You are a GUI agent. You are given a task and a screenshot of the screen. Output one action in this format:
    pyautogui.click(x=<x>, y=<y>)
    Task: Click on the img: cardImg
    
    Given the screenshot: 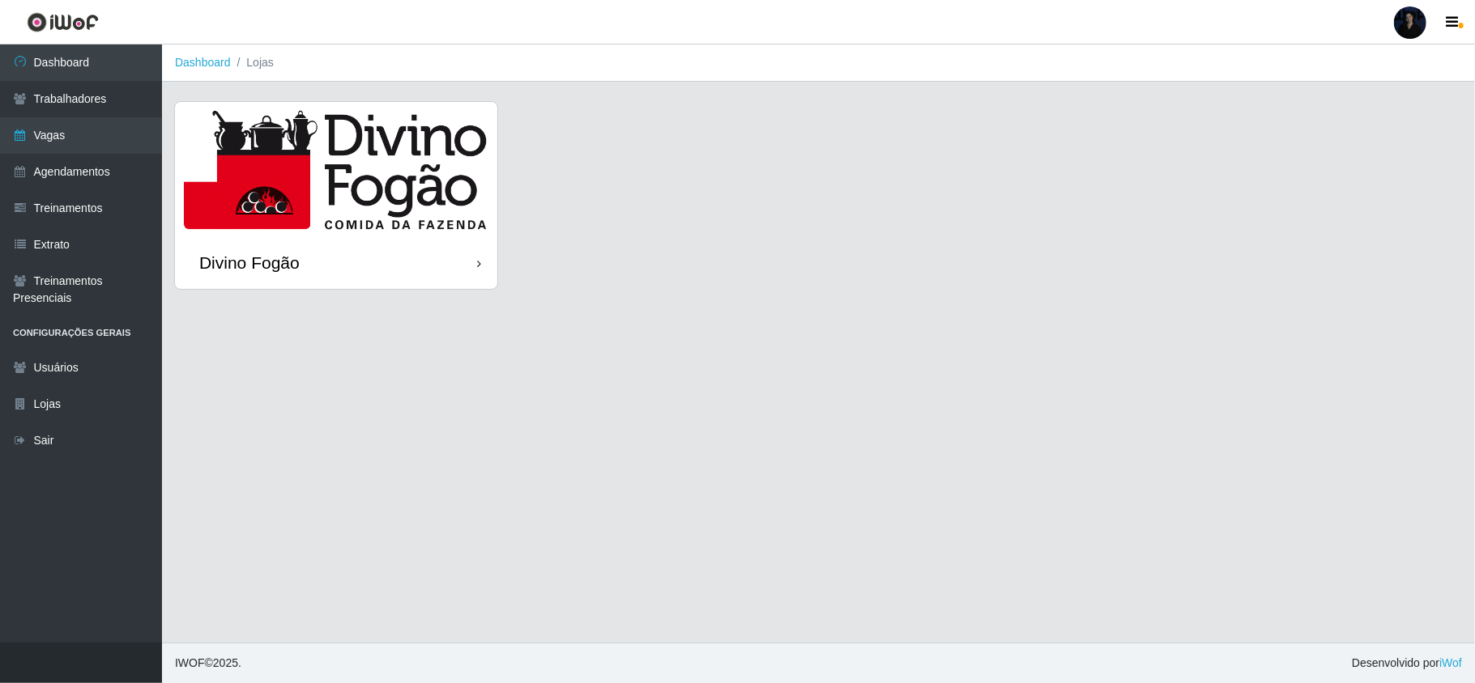 What is the action you would take?
    pyautogui.click(x=336, y=169)
    